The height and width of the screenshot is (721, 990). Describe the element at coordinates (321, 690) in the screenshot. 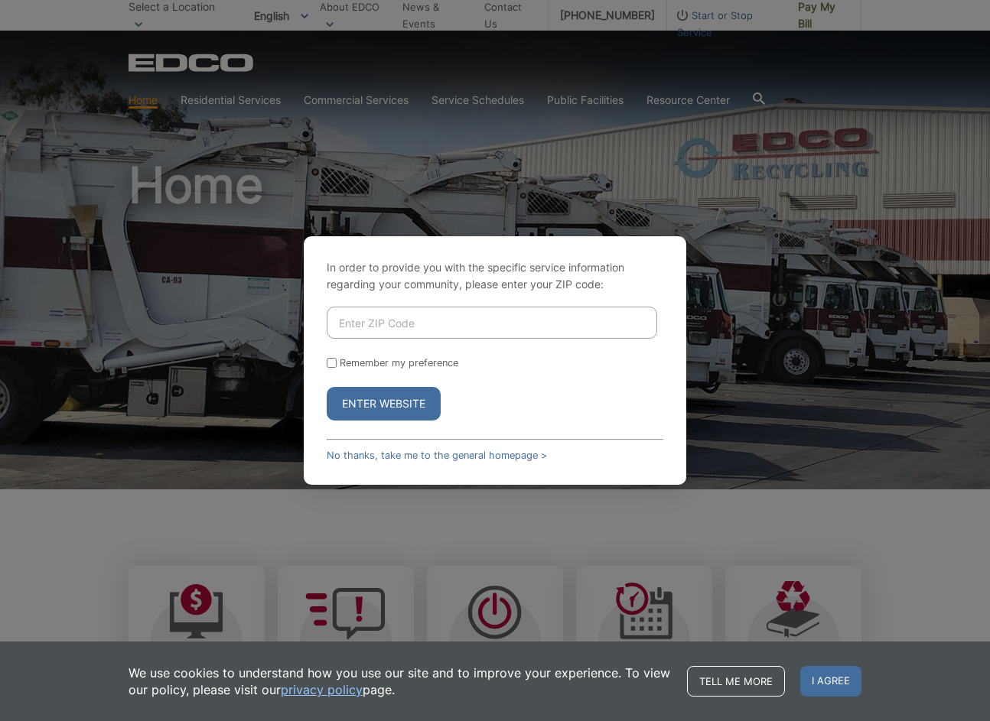

I see `a: privacy policy` at that location.